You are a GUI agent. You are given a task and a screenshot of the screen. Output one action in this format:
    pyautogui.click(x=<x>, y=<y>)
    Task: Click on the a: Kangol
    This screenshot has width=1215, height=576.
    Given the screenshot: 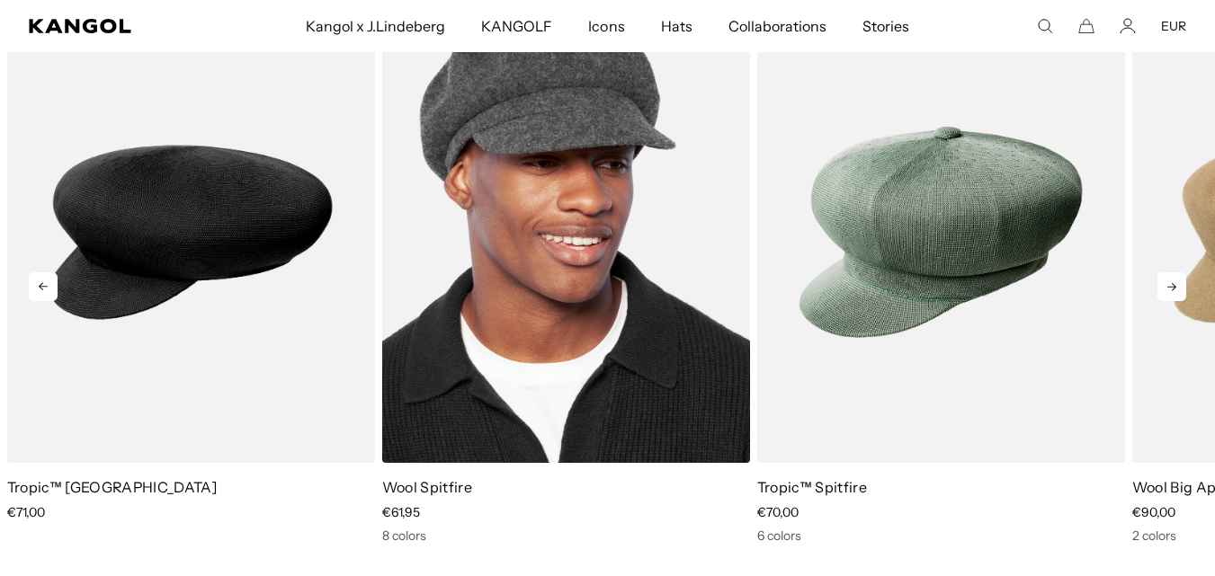 What is the action you would take?
    pyautogui.click(x=115, y=26)
    